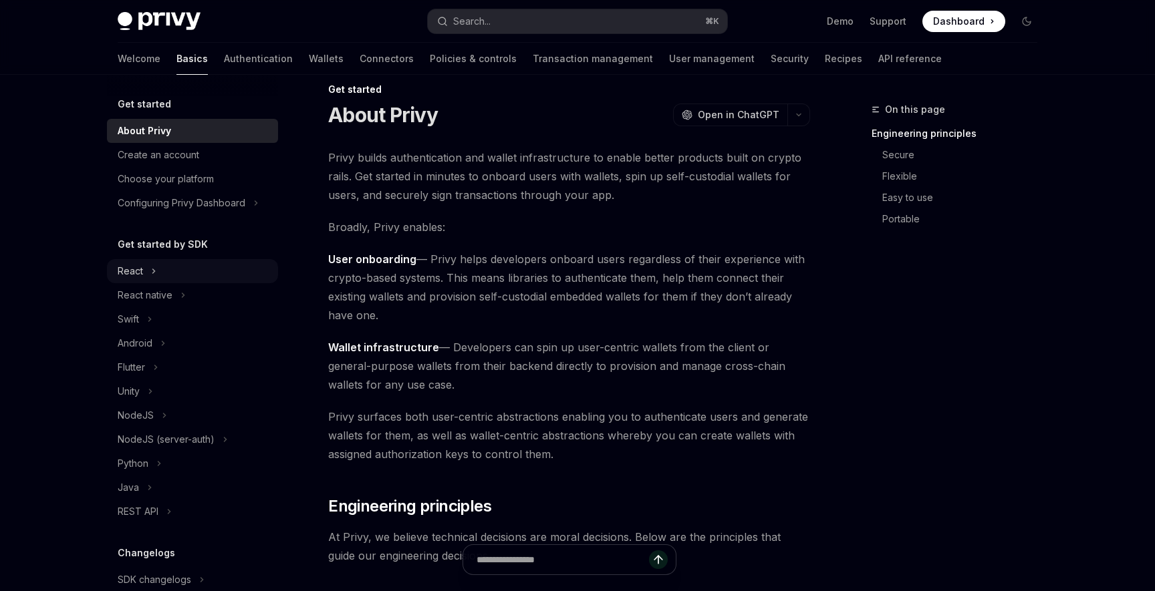 This screenshot has width=1155, height=591. I want to click on strong: Wallet infrastructure, so click(384, 348).